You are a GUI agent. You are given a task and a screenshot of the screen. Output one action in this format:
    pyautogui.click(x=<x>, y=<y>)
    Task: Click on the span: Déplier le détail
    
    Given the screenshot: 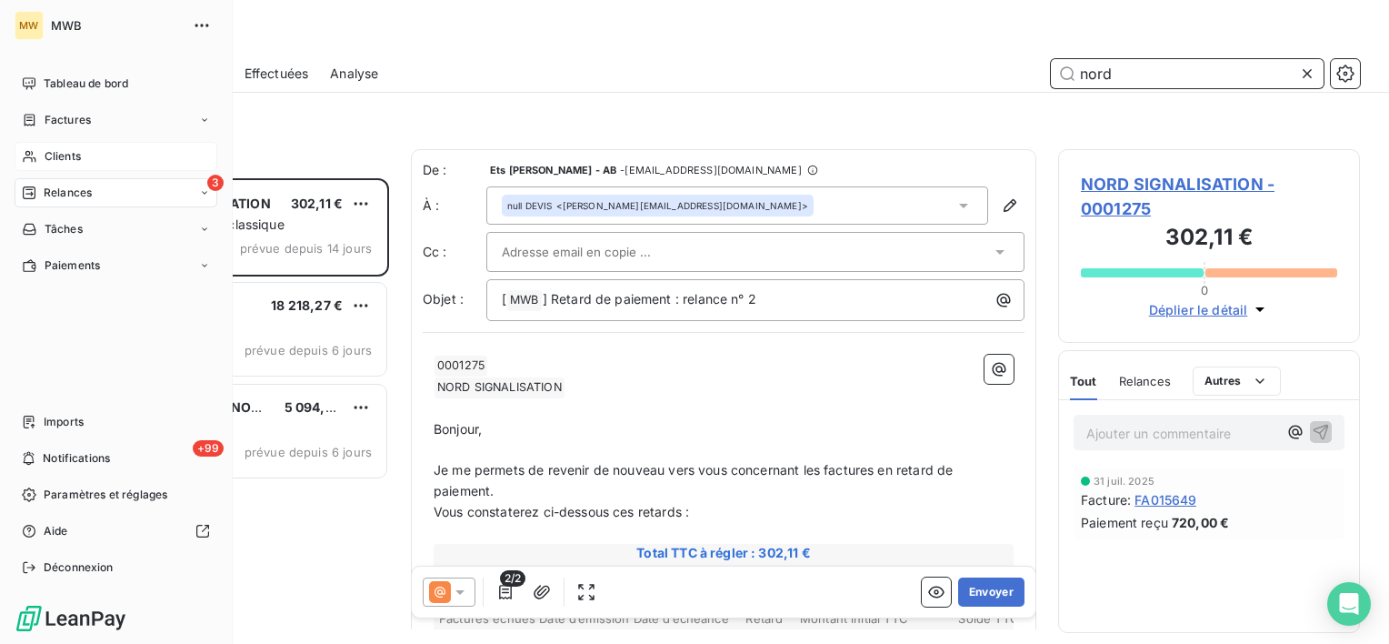 What is the action you would take?
    pyautogui.click(x=1198, y=309)
    